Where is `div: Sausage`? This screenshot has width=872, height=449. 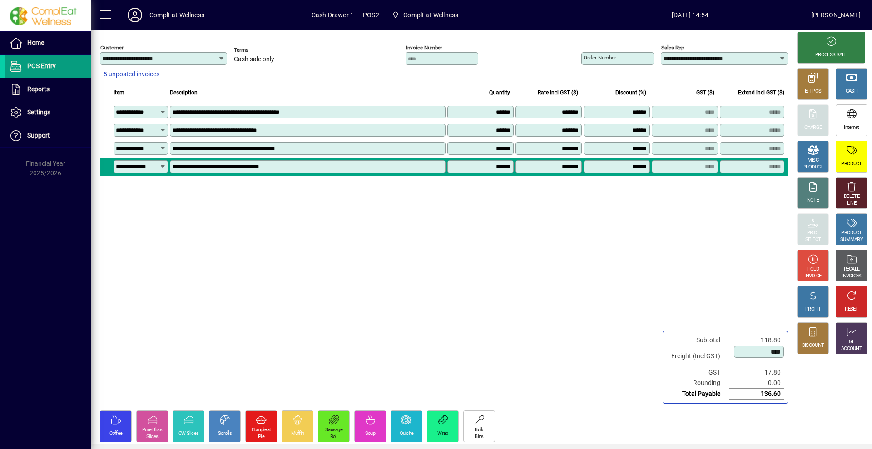 div: Sausage is located at coordinates (334, 430).